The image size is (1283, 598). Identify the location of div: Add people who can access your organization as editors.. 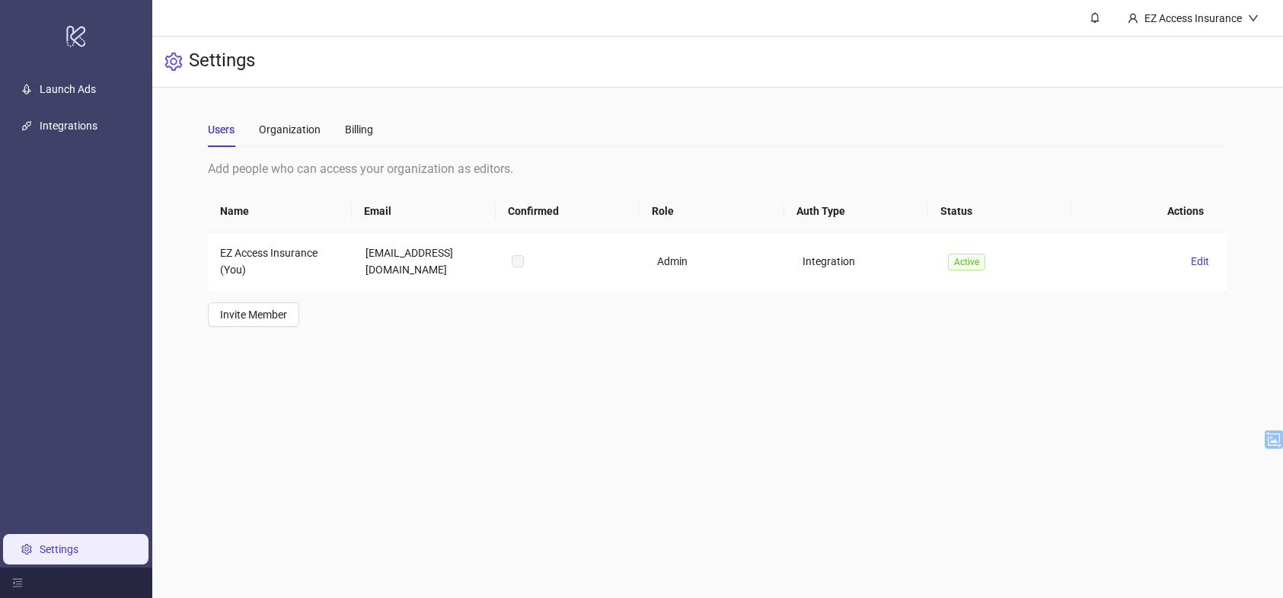
(717, 168).